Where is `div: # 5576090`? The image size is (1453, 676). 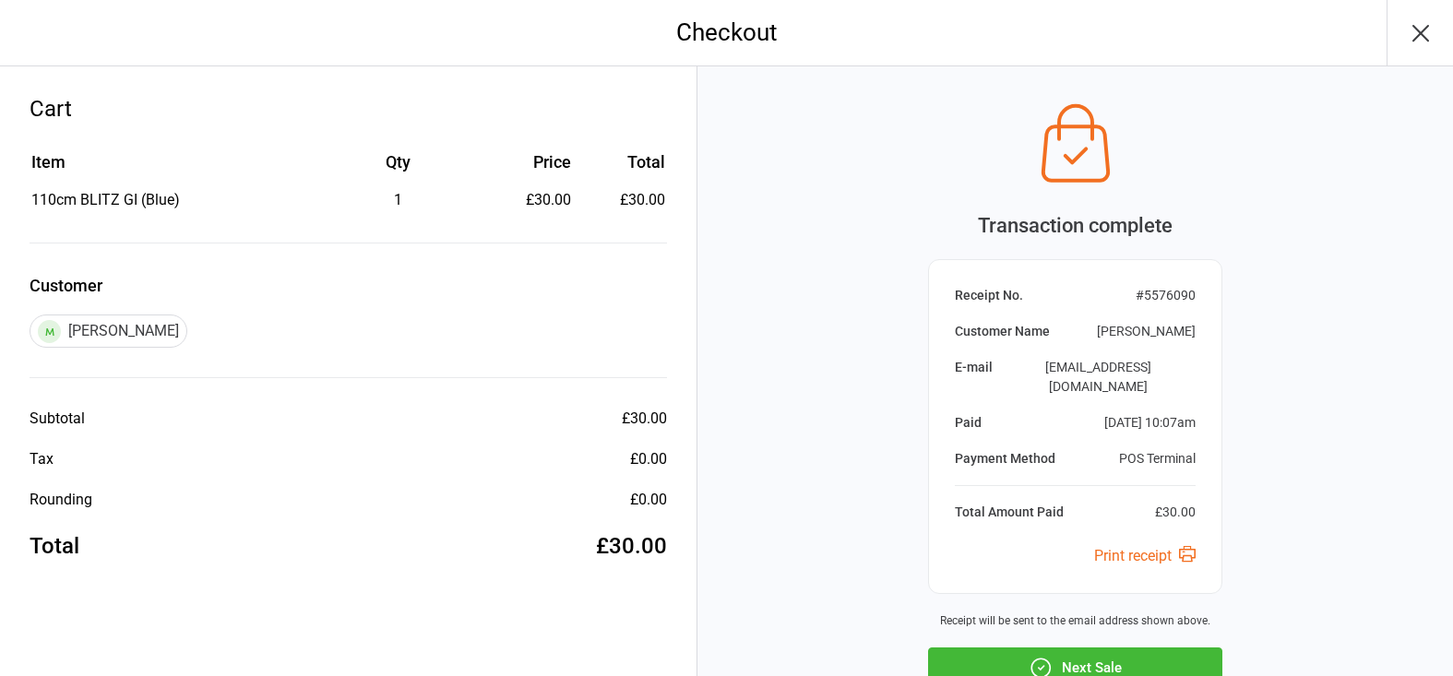
div: # 5576090 is located at coordinates (1165, 295).